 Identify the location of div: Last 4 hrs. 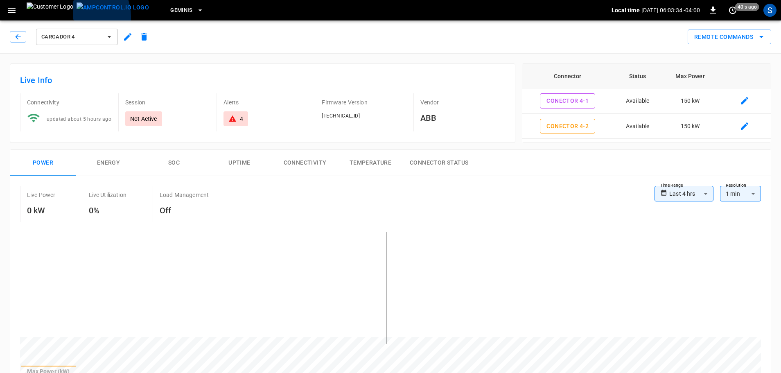
(692, 194).